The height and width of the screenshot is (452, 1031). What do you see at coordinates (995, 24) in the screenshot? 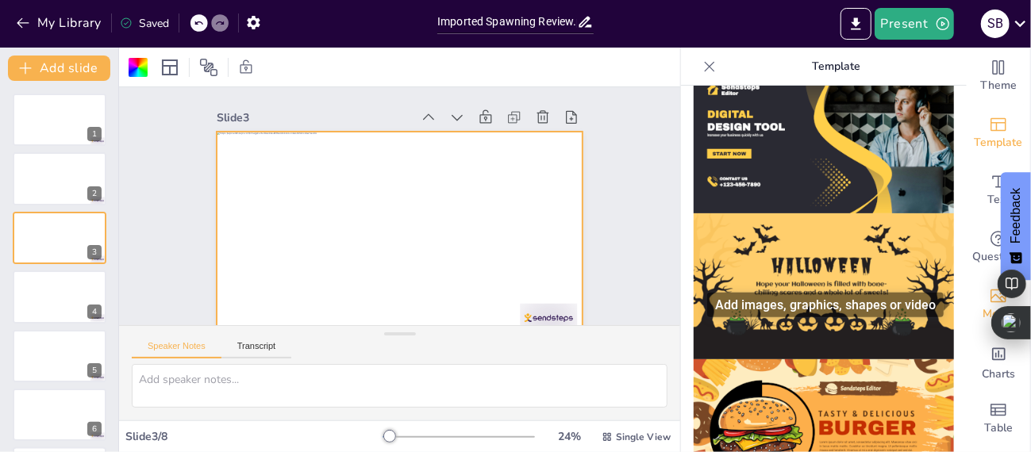
I see `button: S B` at bounding box center [995, 24].